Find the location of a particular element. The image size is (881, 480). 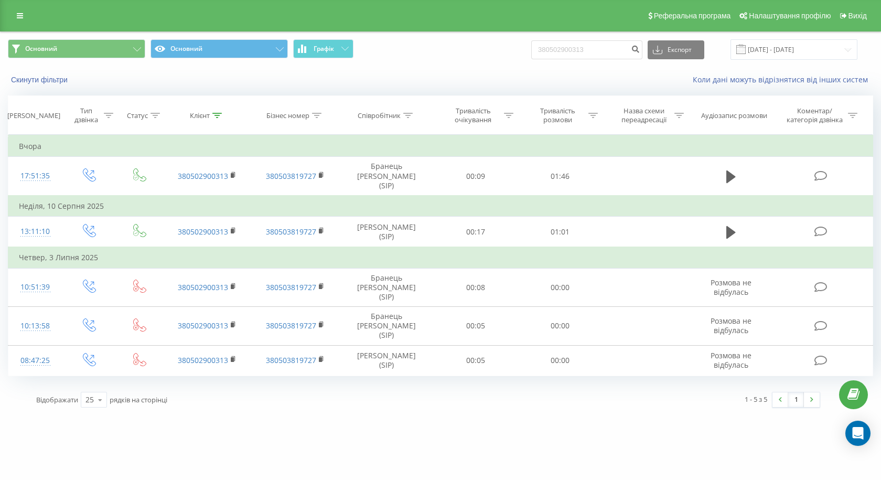

td: 00:09 is located at coordinates (476, 176).